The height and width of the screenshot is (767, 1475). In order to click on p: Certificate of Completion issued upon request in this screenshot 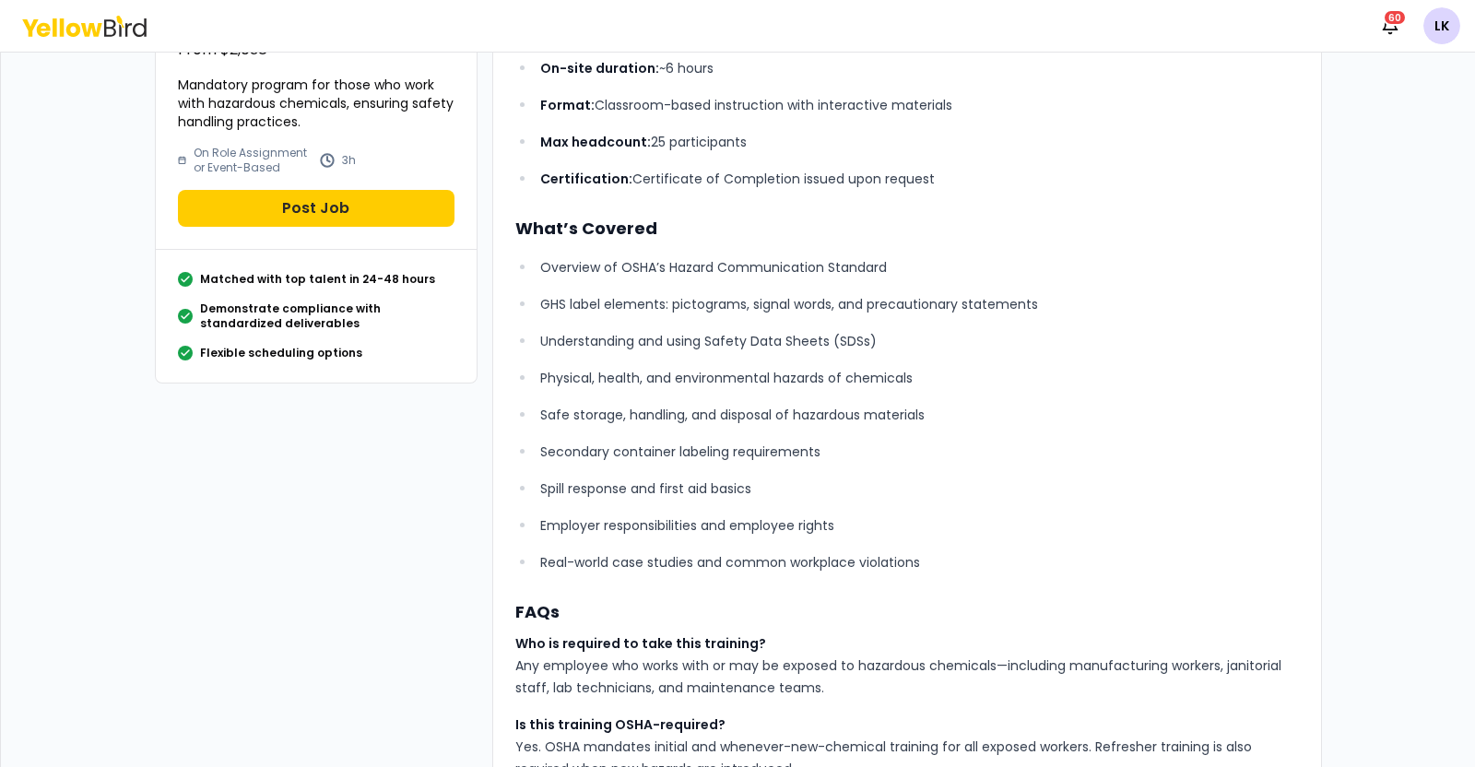, I will do `click(919, 179)`.